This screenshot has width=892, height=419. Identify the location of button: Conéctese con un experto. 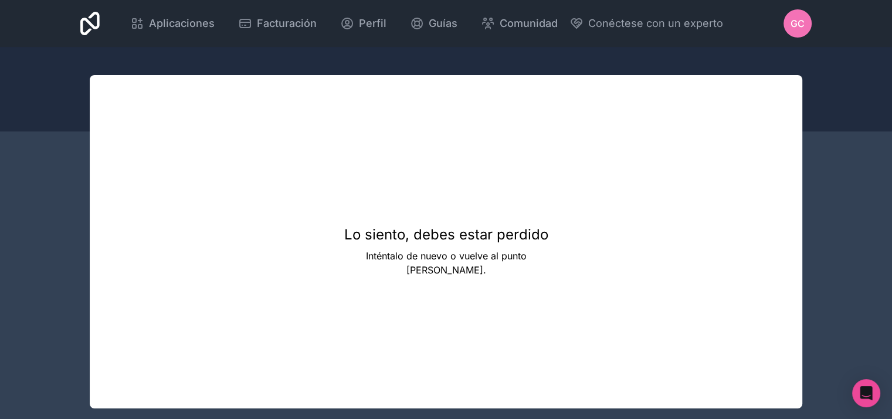
(646, 23).